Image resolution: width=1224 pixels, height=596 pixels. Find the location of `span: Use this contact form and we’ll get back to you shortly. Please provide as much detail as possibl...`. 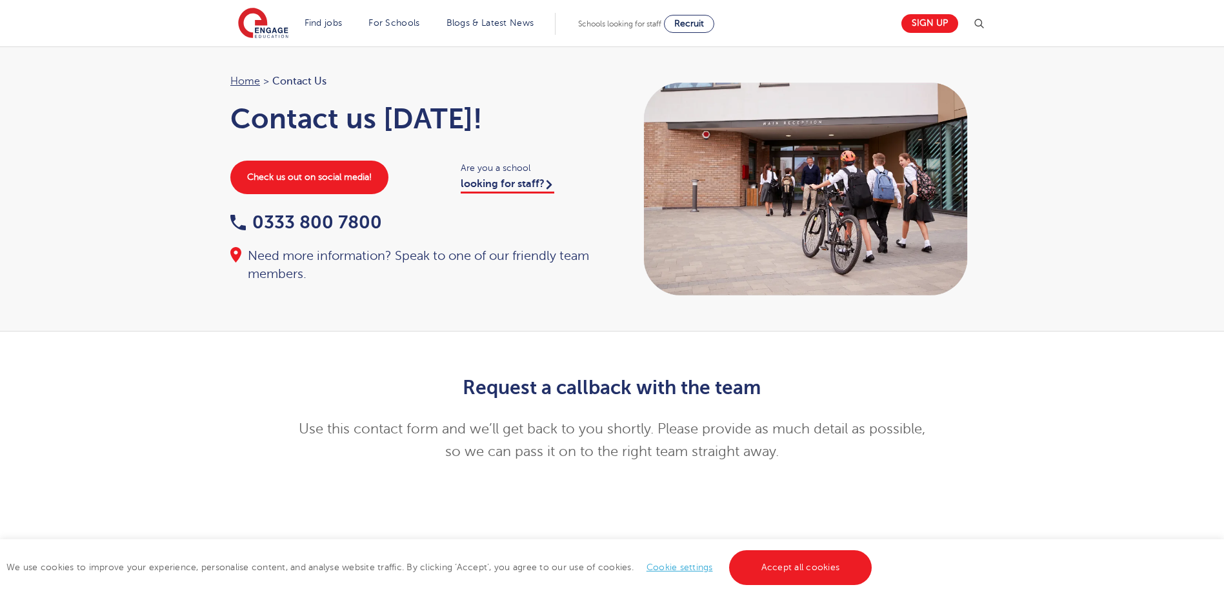

span: Use this contact form and we’ll get back to you shortly. Please provide as much detail as possibl... is located at coordinates (612, 440).